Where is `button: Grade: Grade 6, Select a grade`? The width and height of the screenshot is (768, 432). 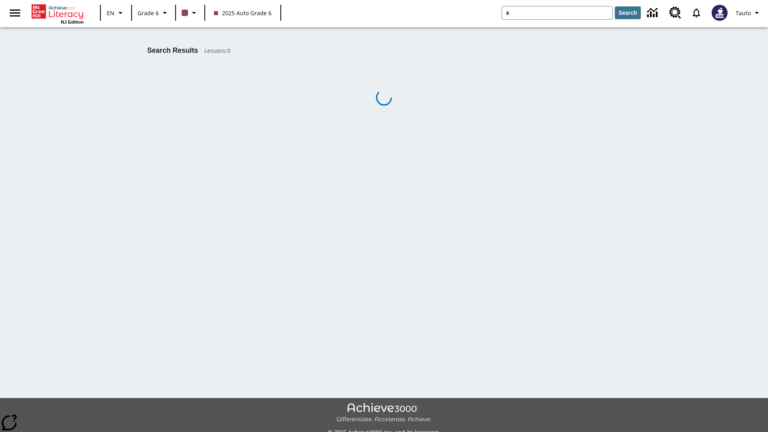
button: Grade: Grade 6, Select a grade is located at coordinates (154, 13).